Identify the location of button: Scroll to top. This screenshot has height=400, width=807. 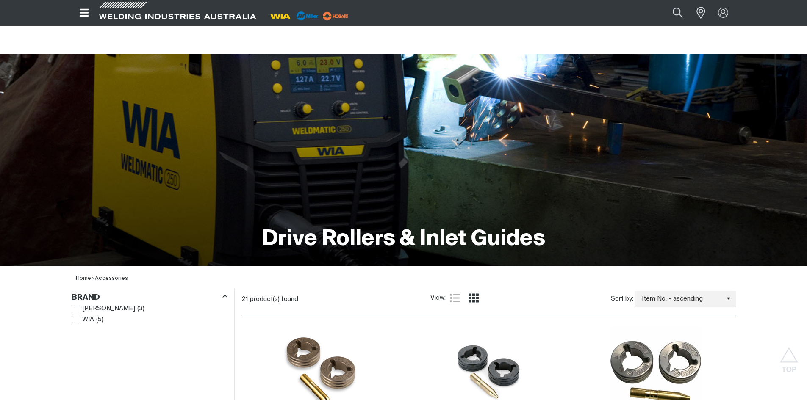
(789, 357).